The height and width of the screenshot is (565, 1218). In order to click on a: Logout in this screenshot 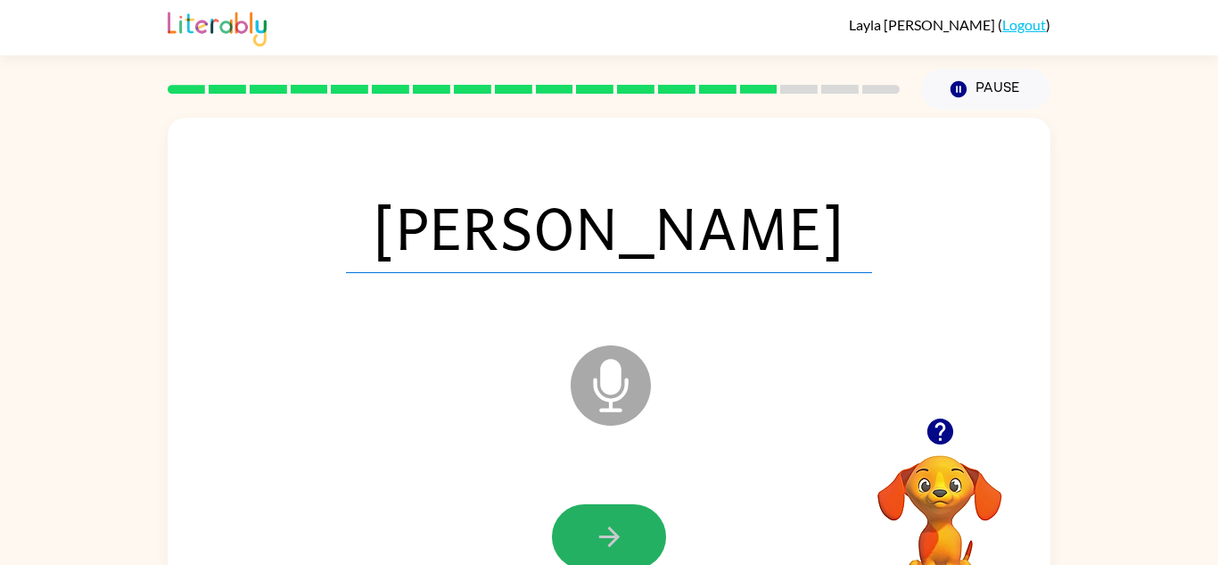, I will do `click(1024, 24)`.